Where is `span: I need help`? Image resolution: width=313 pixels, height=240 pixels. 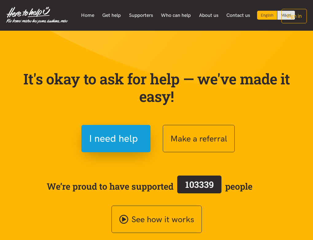 span: I need help is located at coordinates (113, 138).